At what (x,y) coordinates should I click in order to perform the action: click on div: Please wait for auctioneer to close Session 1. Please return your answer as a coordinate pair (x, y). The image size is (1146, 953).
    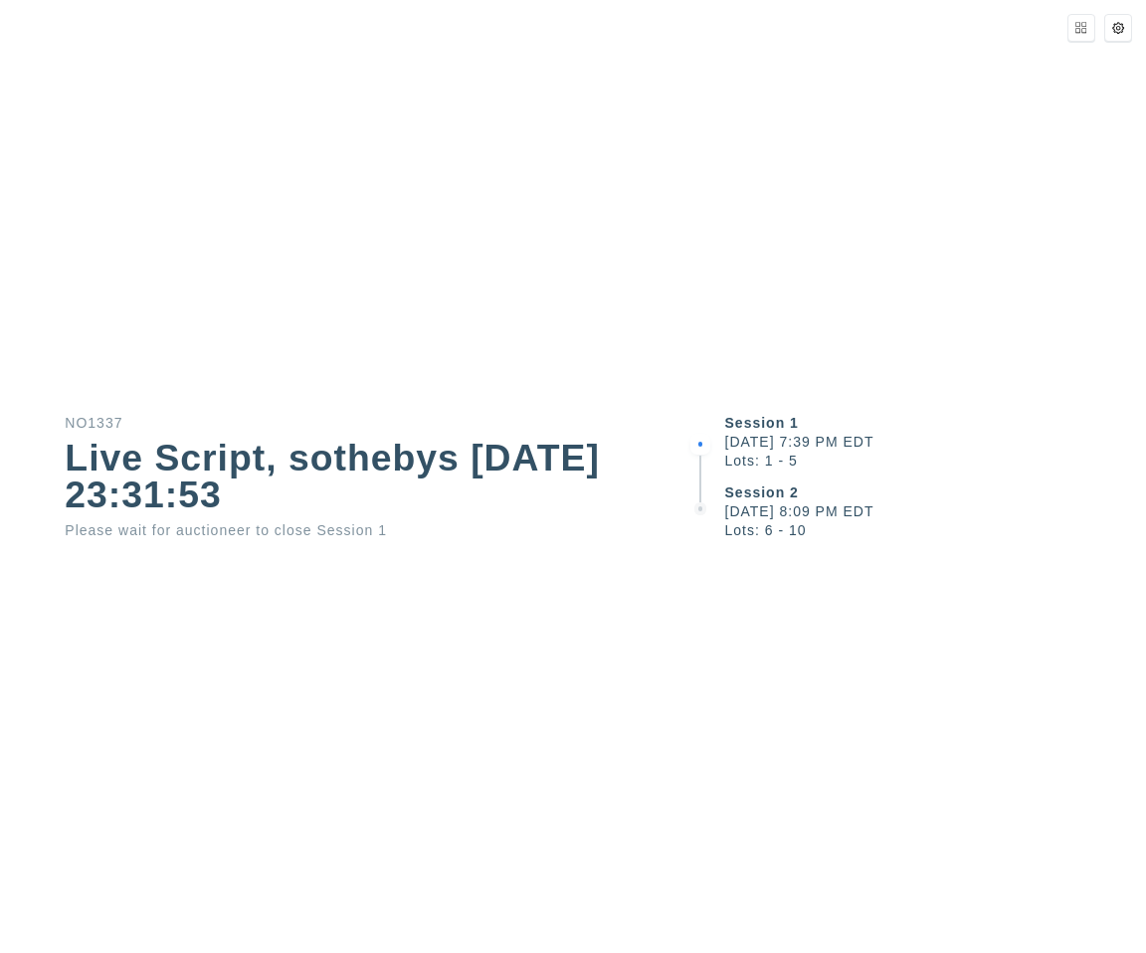
    Looking at the image, I should click on (343, 530).